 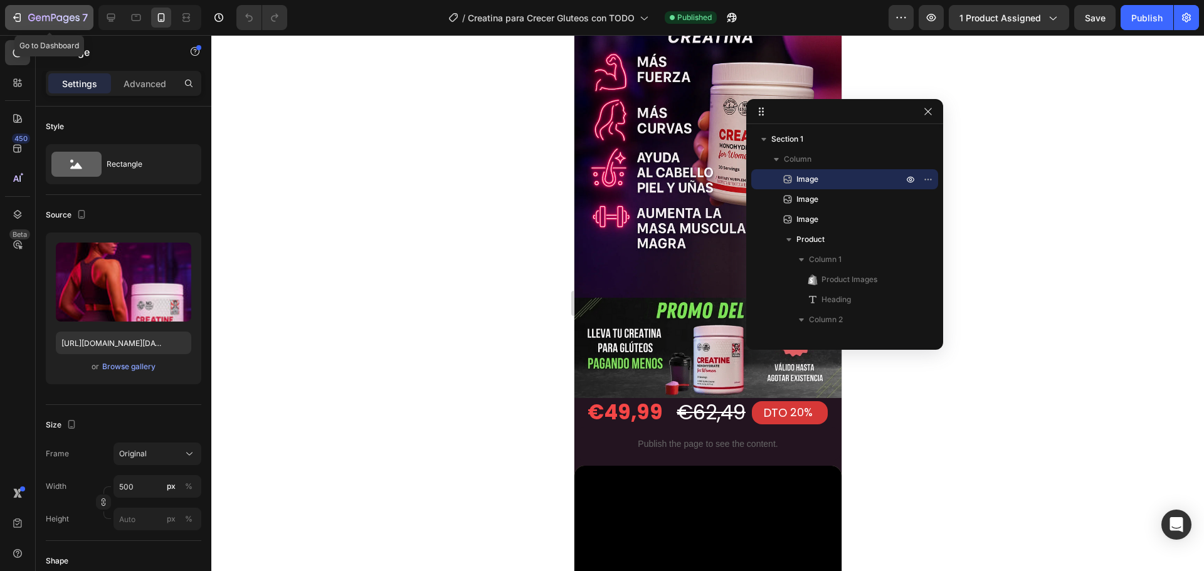 What do you see at coordinates (145, 83) in the screenshot?
I see `p: Advanced` at bounding box center [145, 83].